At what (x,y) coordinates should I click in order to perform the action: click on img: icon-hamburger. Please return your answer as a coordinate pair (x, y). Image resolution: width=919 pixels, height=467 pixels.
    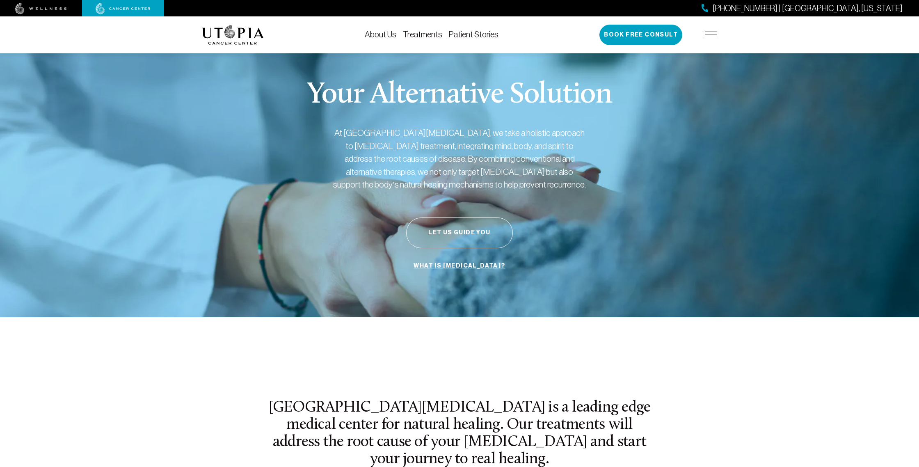
    Looking at the image, I should click on (711, 35).